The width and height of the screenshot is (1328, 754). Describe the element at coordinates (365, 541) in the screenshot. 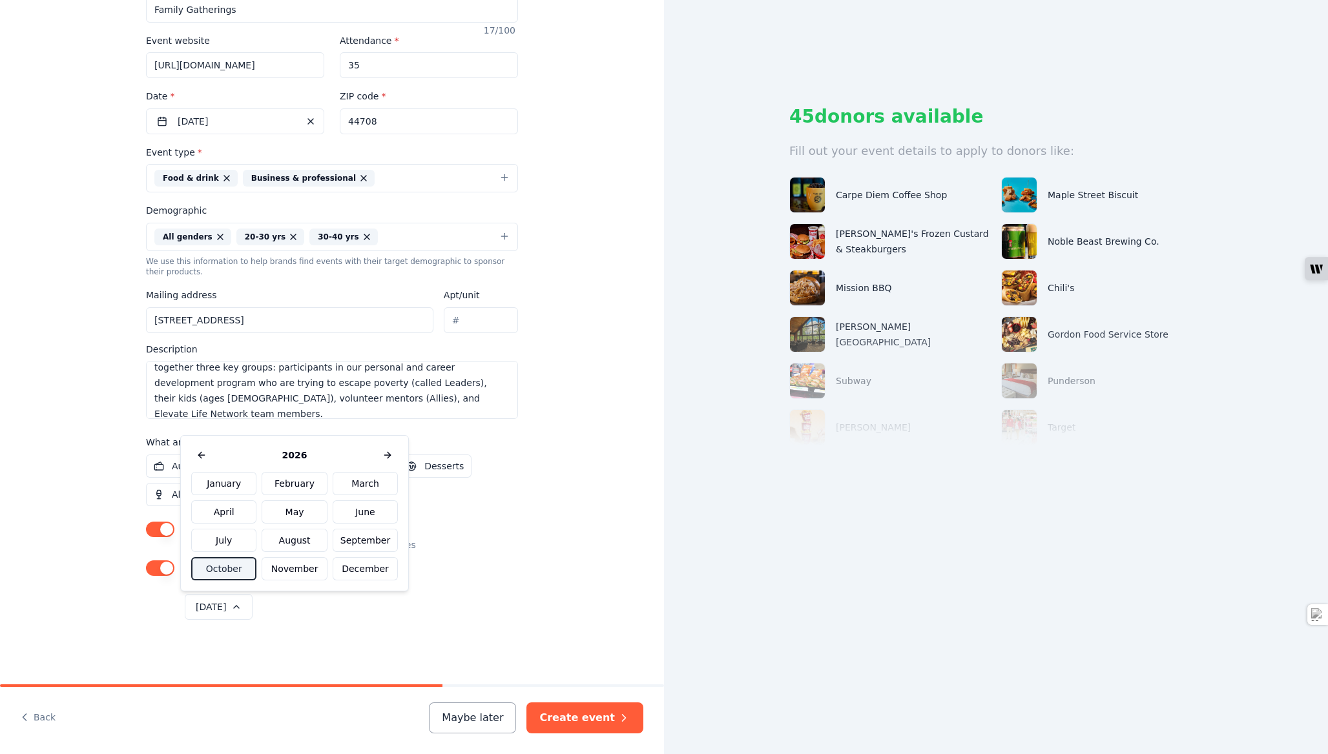

I see `button: September` at that location.